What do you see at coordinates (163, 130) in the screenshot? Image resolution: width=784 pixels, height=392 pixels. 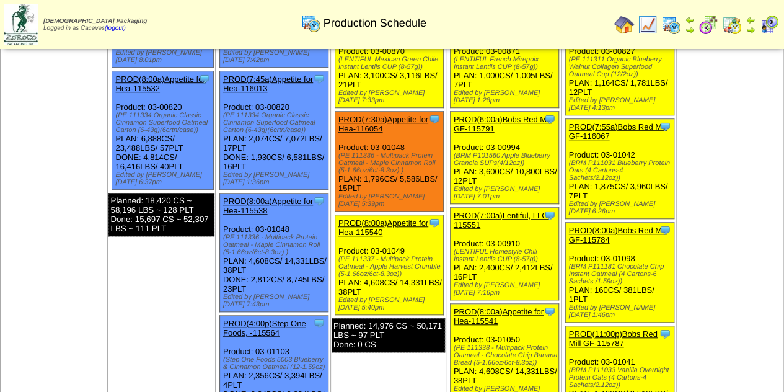 I see `div: Product: 03-00820 PLAN: 6,888CS / 23,488LBS / 57PLT DONE: 4,814CS / 16,416LBS / 40PLT` at bounding box center [163, 130].